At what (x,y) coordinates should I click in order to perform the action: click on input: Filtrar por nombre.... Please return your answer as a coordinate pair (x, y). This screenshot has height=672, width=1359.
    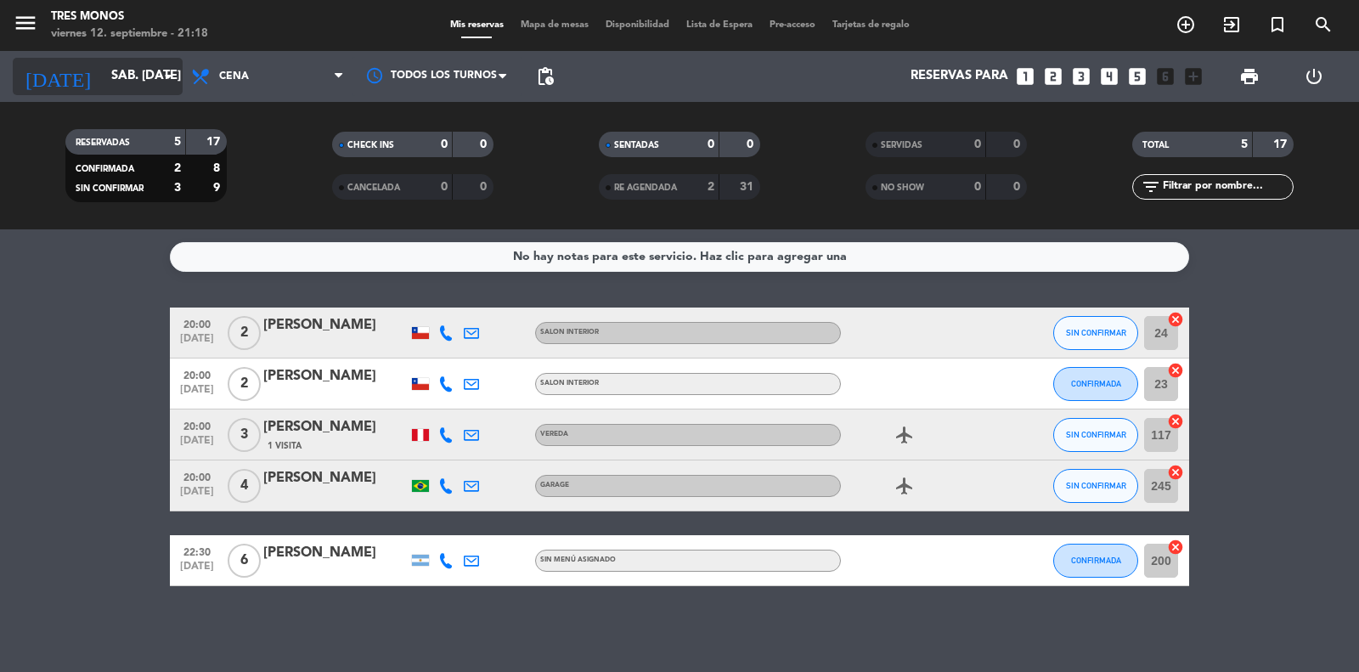
    Looking at the image, I should click on (1226, 187).